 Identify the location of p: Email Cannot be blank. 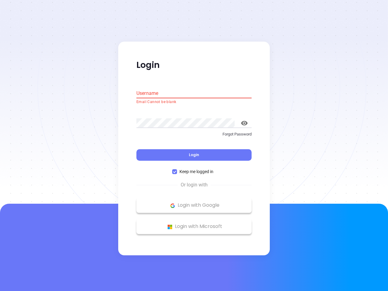
(194, 102).